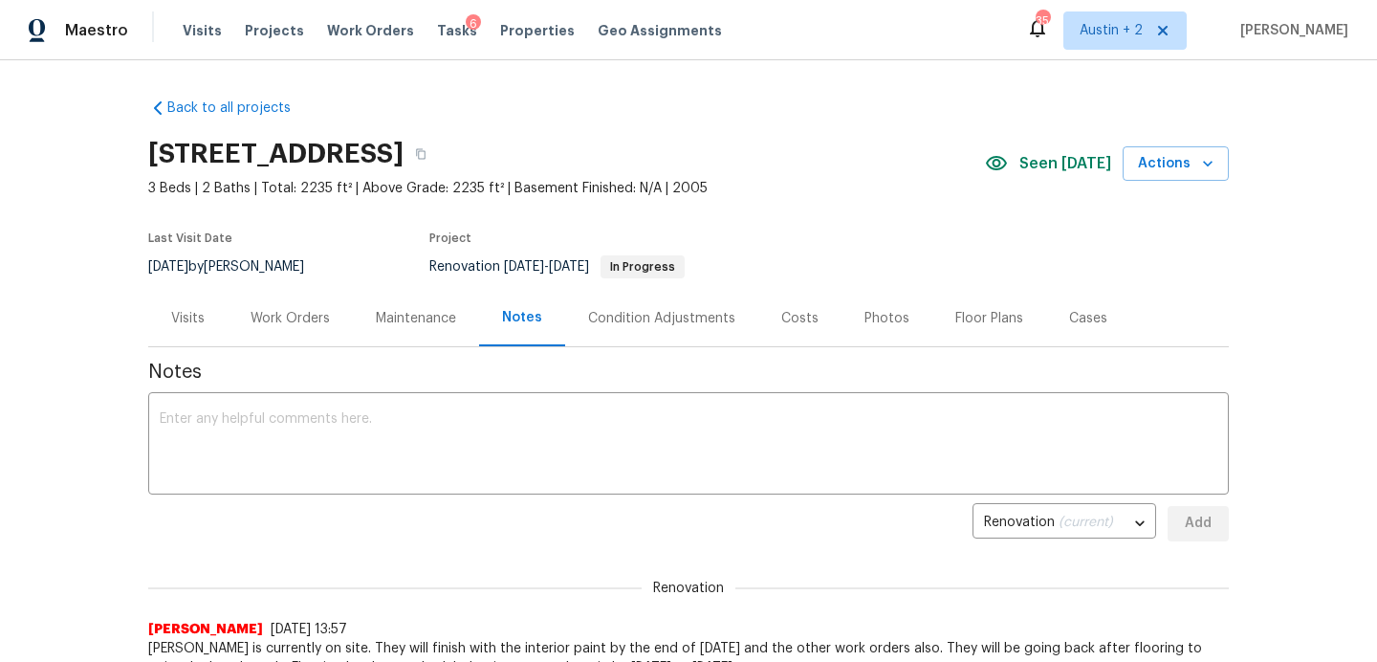  Describe the element at coordinates (642, 267) in the screenshot. I see `span: In Progress` at that location.